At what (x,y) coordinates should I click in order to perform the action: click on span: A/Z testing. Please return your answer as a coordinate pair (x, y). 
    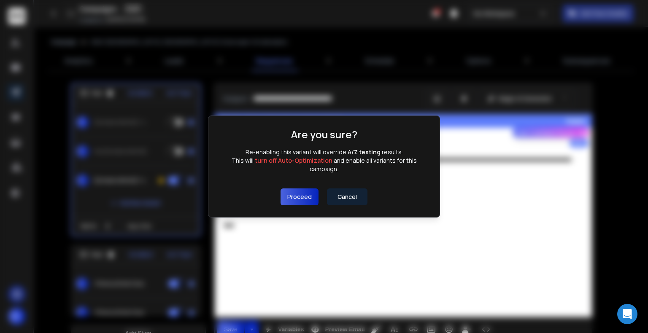
    Looking at the image, I should click on (364, 152).